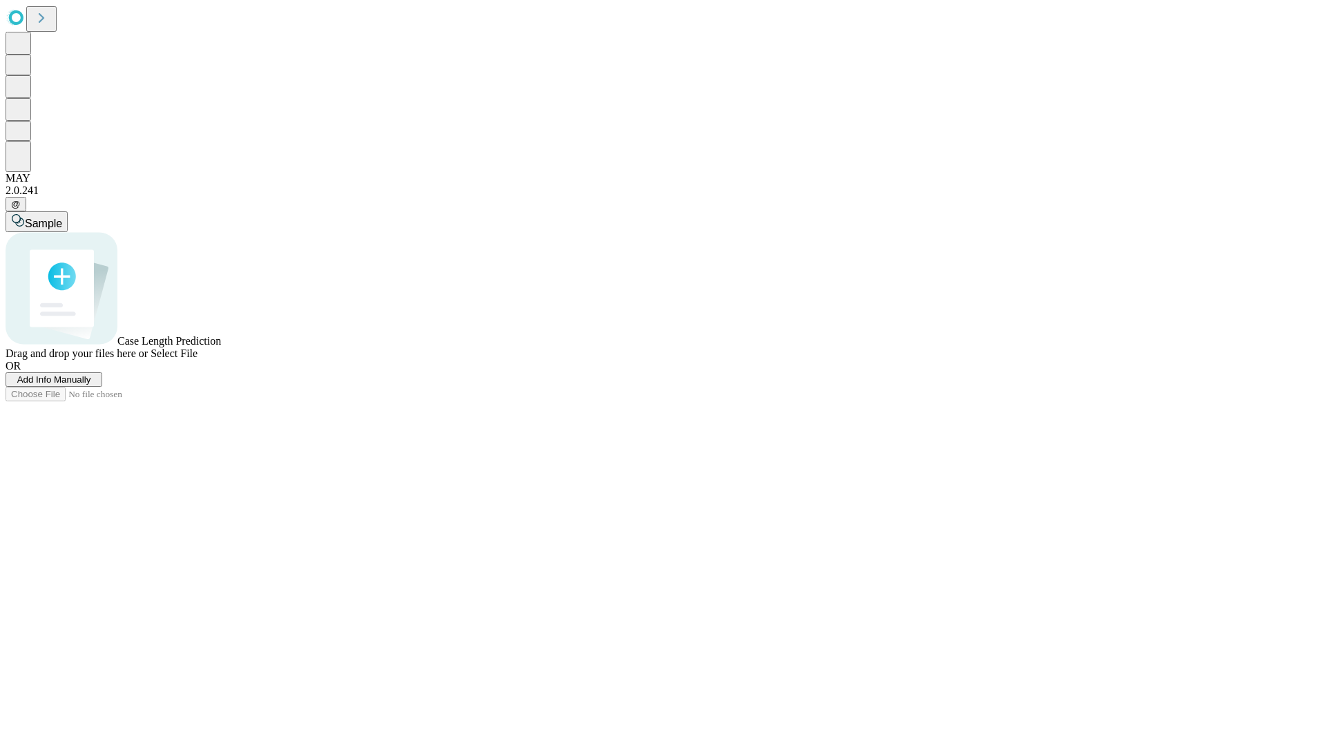  What do you see at coordinates (663, 191) in the screenshot?
I see `div: 2.0.241` at bounding box center [663, 191].